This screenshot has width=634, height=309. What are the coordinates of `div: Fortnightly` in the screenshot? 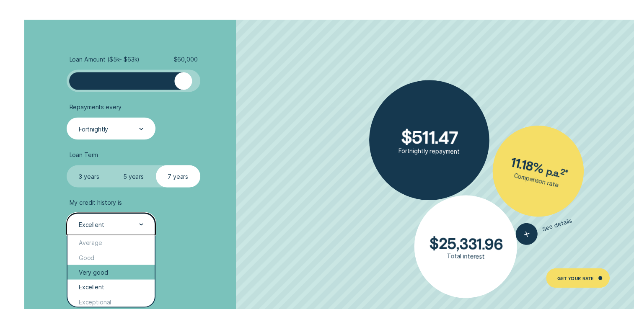 It's located at (93, 129).